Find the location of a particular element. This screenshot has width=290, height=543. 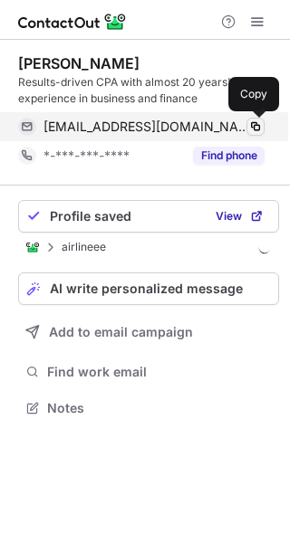

img: ContactOut is located at coordinates (33, 247).